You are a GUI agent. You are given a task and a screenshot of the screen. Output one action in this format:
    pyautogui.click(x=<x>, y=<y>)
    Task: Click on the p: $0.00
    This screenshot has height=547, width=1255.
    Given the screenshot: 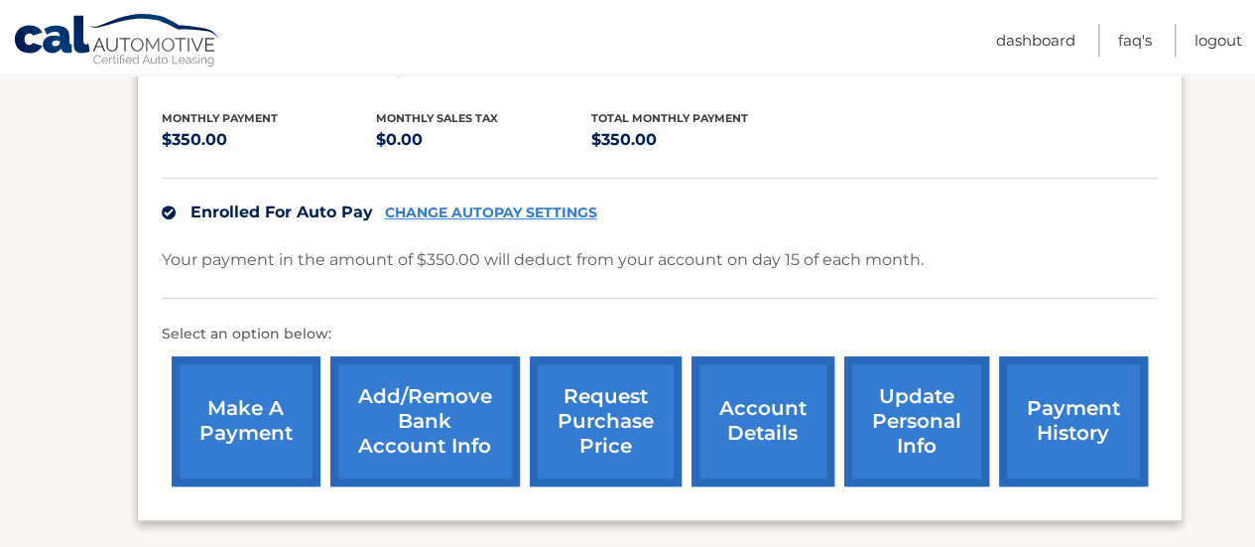 What is the action you would take?
    pyautogui.click(x=483, y=140)
    